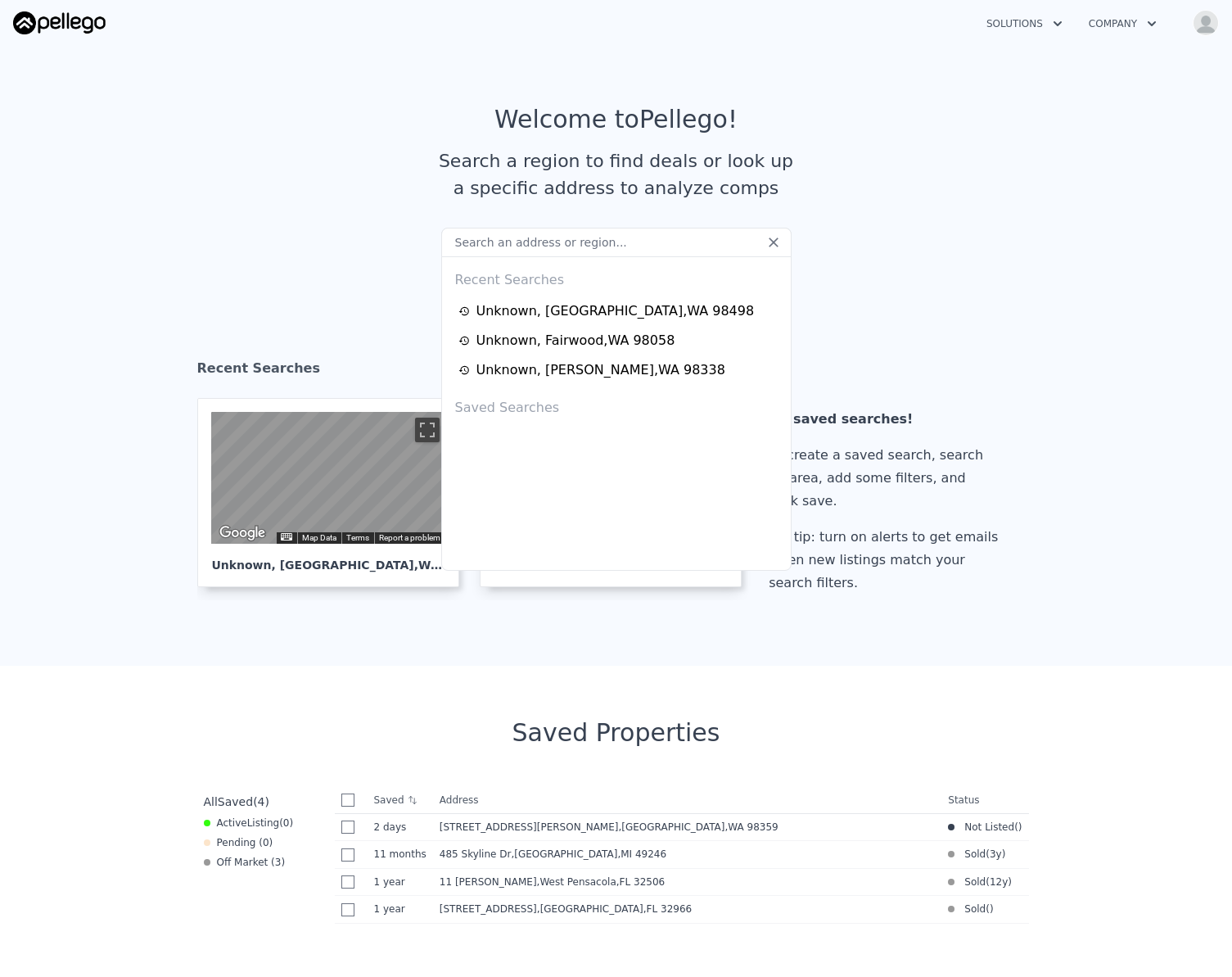  I want to click on span: , FL 32506, so click(640, 882).